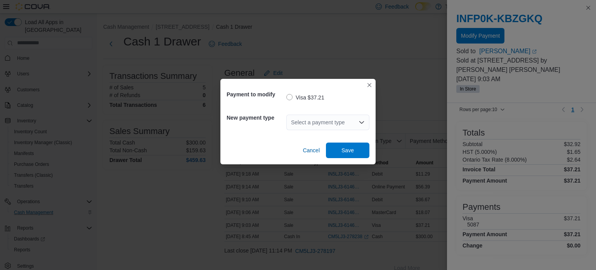  I want to click on button: Save, so click(348, 150).